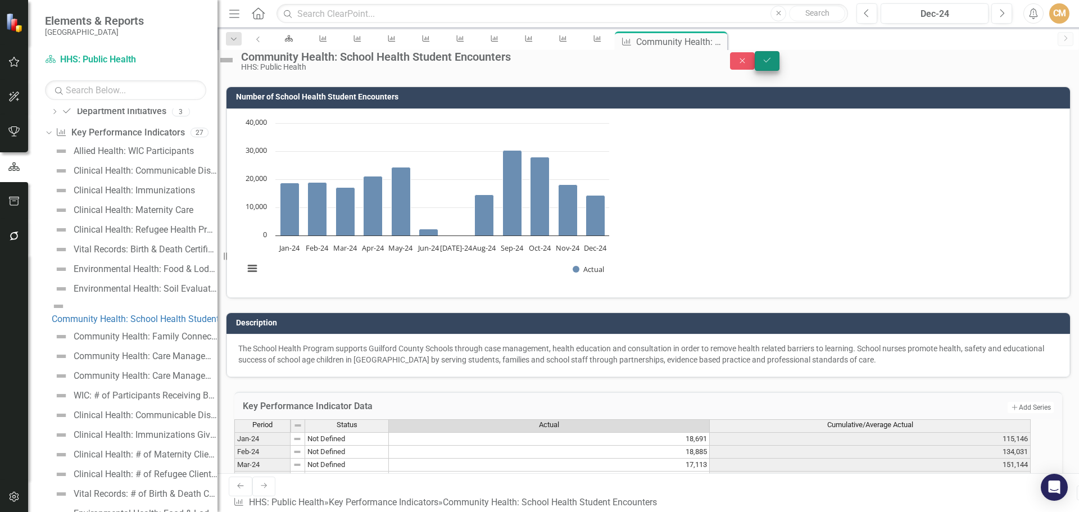  I want to click on a: Clinical Health: Refugee Health Program, so click(134, 230).